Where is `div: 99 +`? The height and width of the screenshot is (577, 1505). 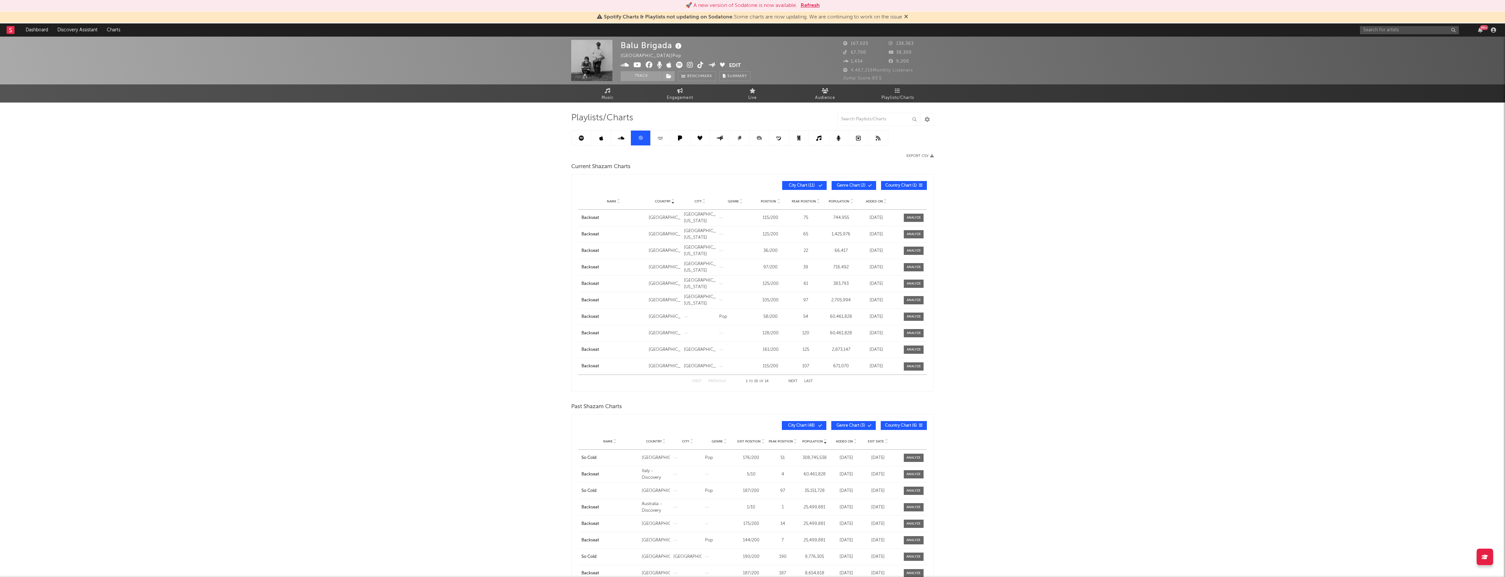 div: 99 + is located at coordinates (1484, 27).